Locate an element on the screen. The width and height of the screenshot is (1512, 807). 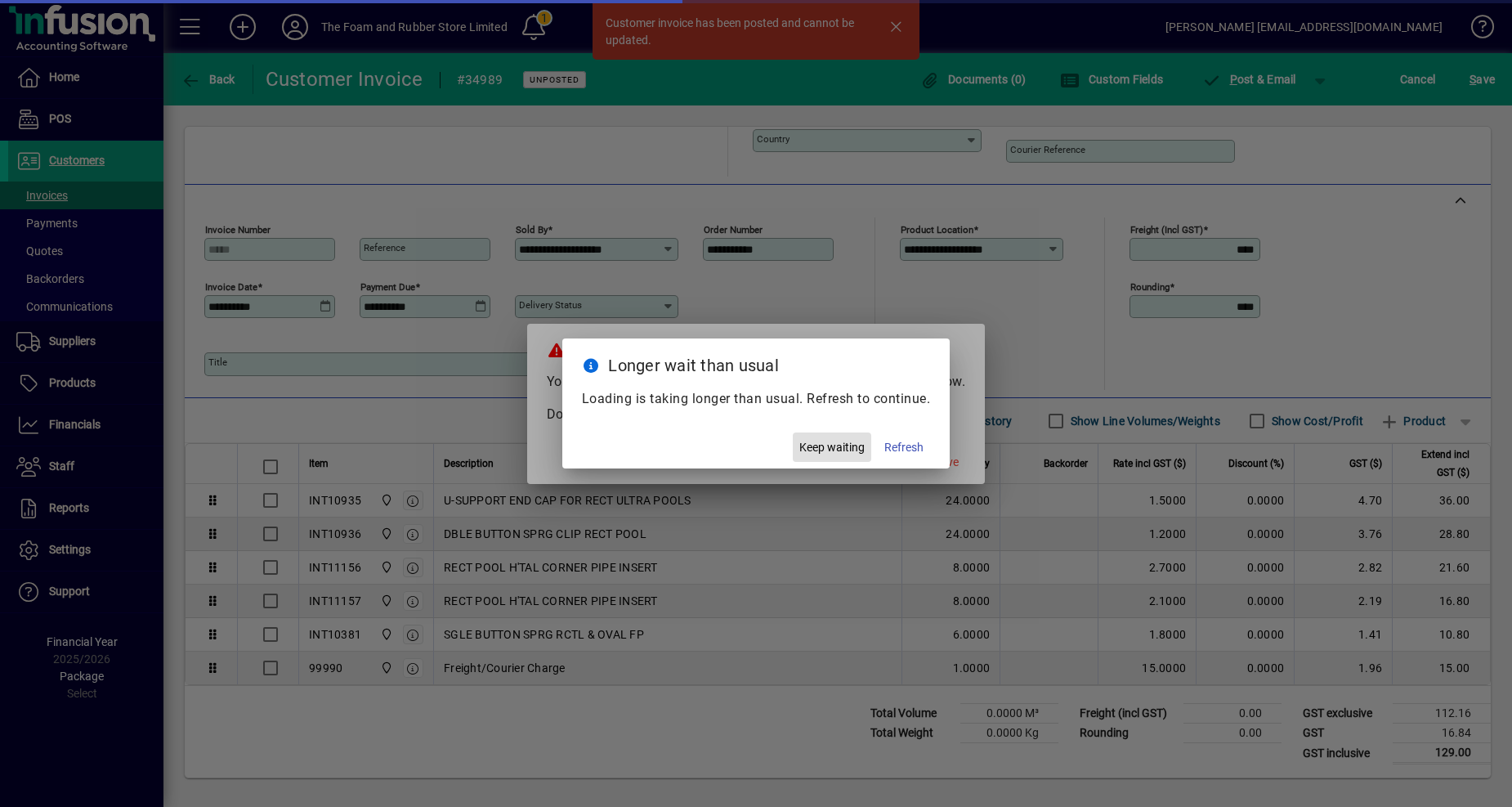
span: Longer wait than usual is located at coordinates (693, 365).